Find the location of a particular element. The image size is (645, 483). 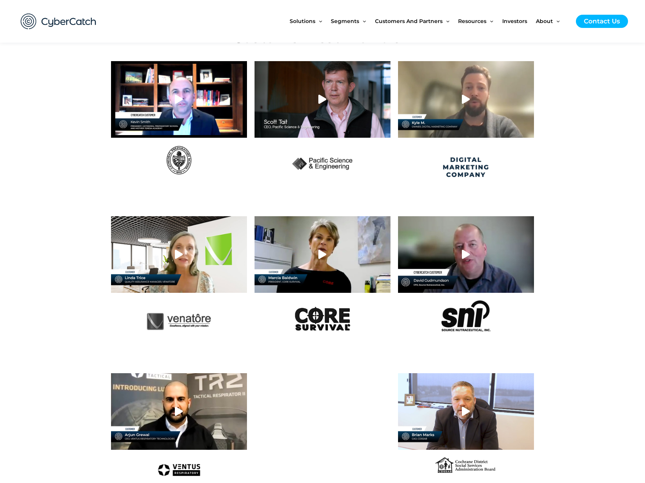

a: Investors is located at coordinates (519, 21).